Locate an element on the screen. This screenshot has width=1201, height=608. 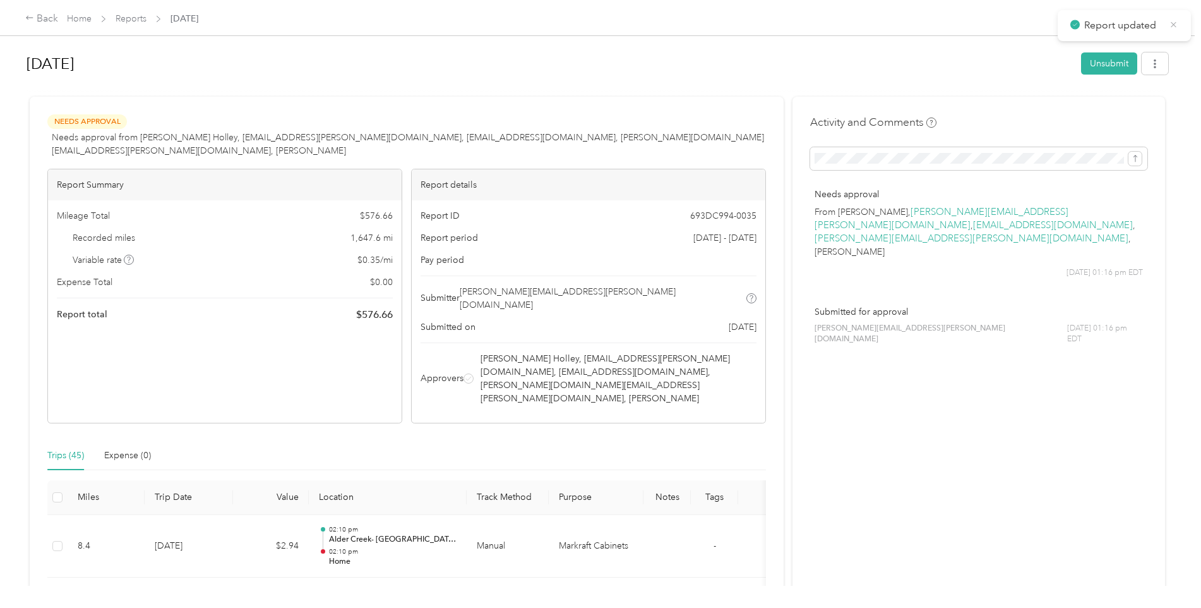
a: Reports is located at coordinates (131, 18).